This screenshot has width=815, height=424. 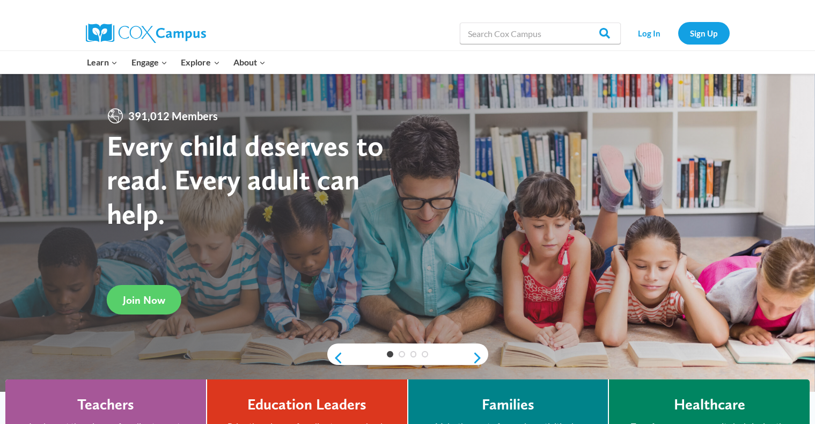 I want to click on span: Join Now, so click(x=144, y=300).